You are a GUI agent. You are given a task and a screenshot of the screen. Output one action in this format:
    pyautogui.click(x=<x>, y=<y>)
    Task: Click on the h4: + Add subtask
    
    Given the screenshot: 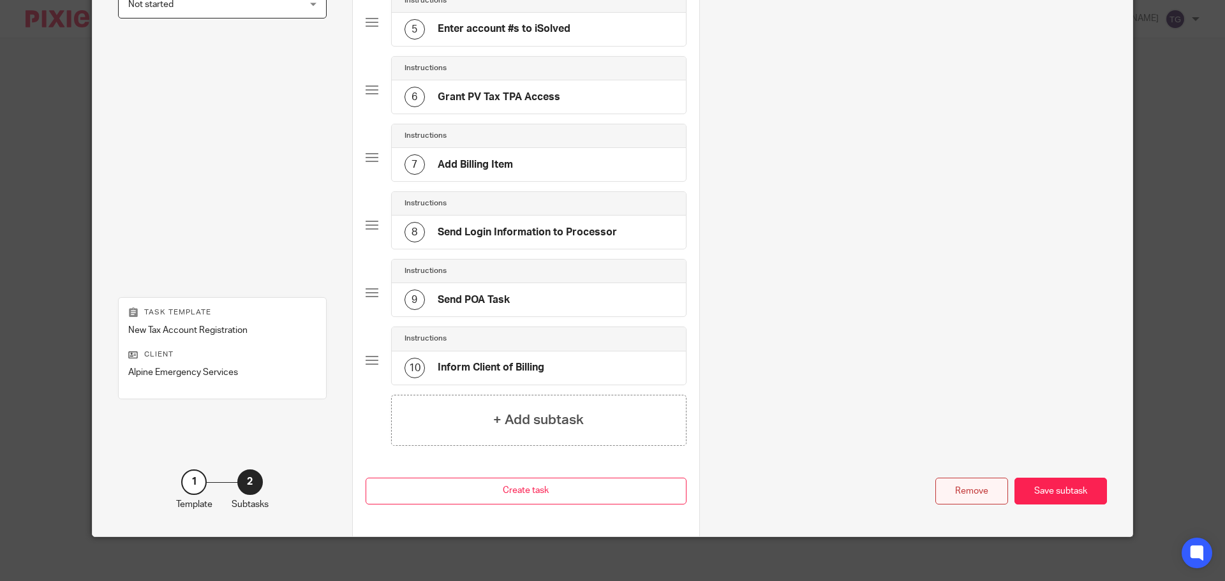 What is the action you would take?
    pyautogui.click(x=538, y=420)
    